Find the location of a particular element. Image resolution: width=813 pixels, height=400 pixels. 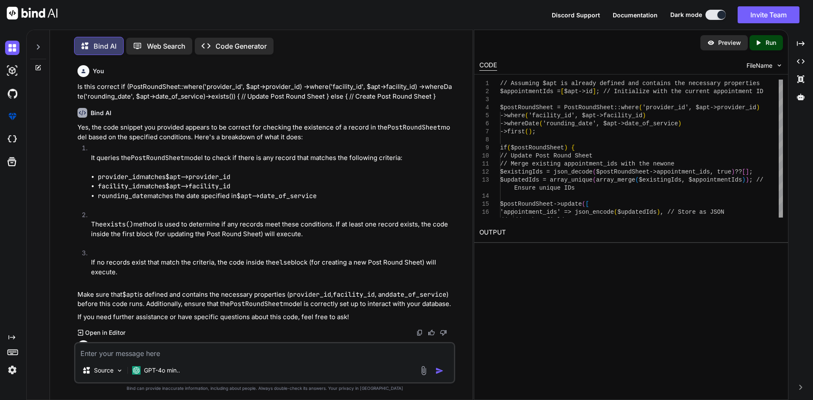

span: e is located at coordinates (651, 220).